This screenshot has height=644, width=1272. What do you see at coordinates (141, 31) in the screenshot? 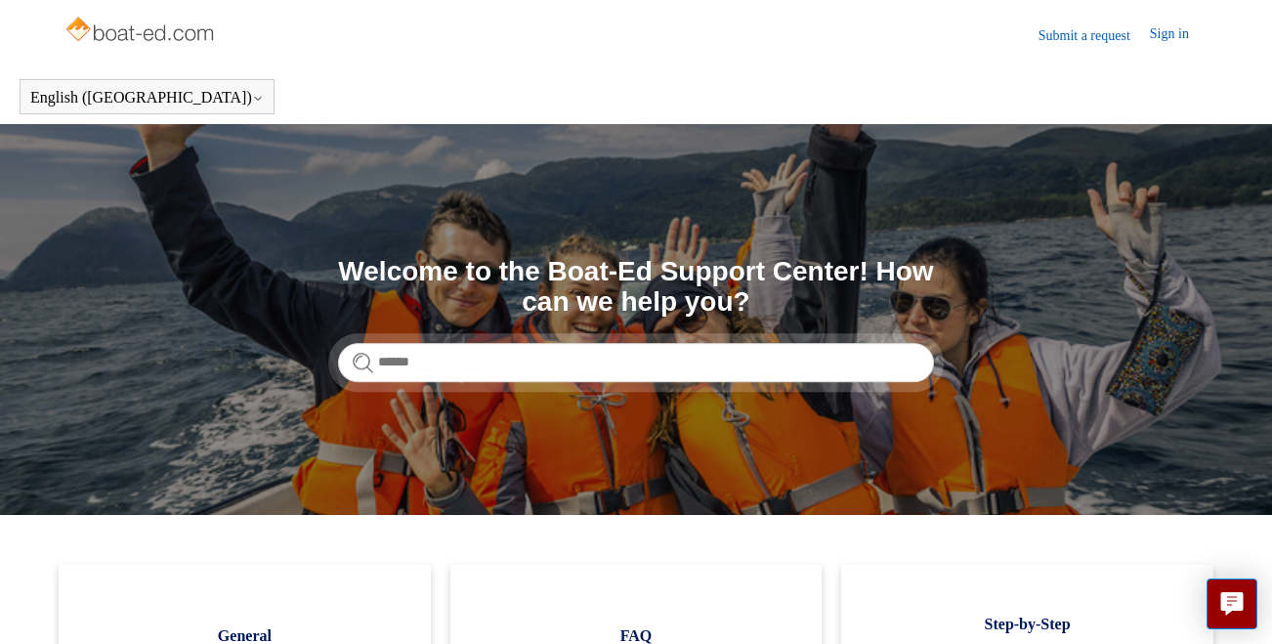
I see `img: Boat-Ed Help Center home page` at bounding box center [141, 31].